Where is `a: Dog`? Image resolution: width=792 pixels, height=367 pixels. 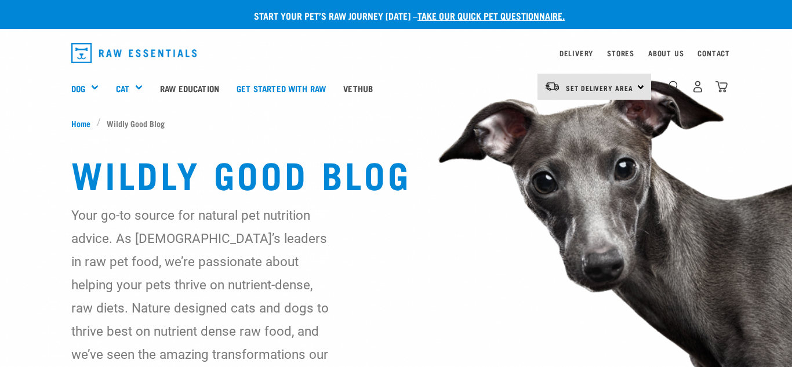
a: Dog is located at coordinates (78, 88).